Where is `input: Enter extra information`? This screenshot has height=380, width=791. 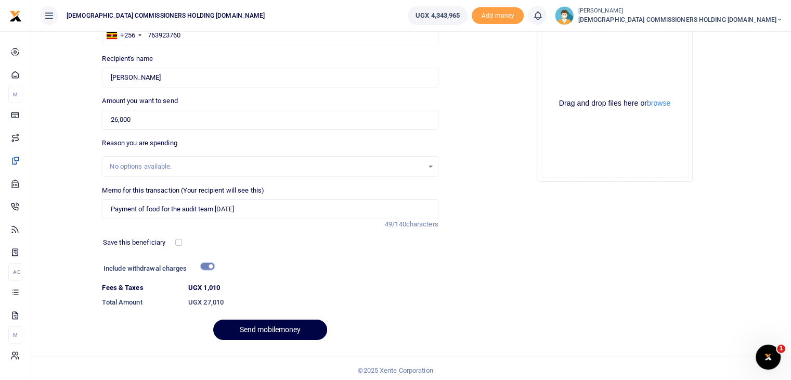
input: Enter extra information is located at coordinates (270, 209).